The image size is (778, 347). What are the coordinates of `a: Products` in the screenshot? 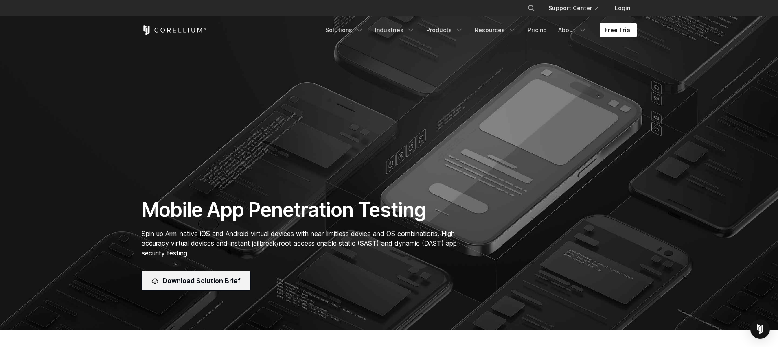 It's located at (445, 30).